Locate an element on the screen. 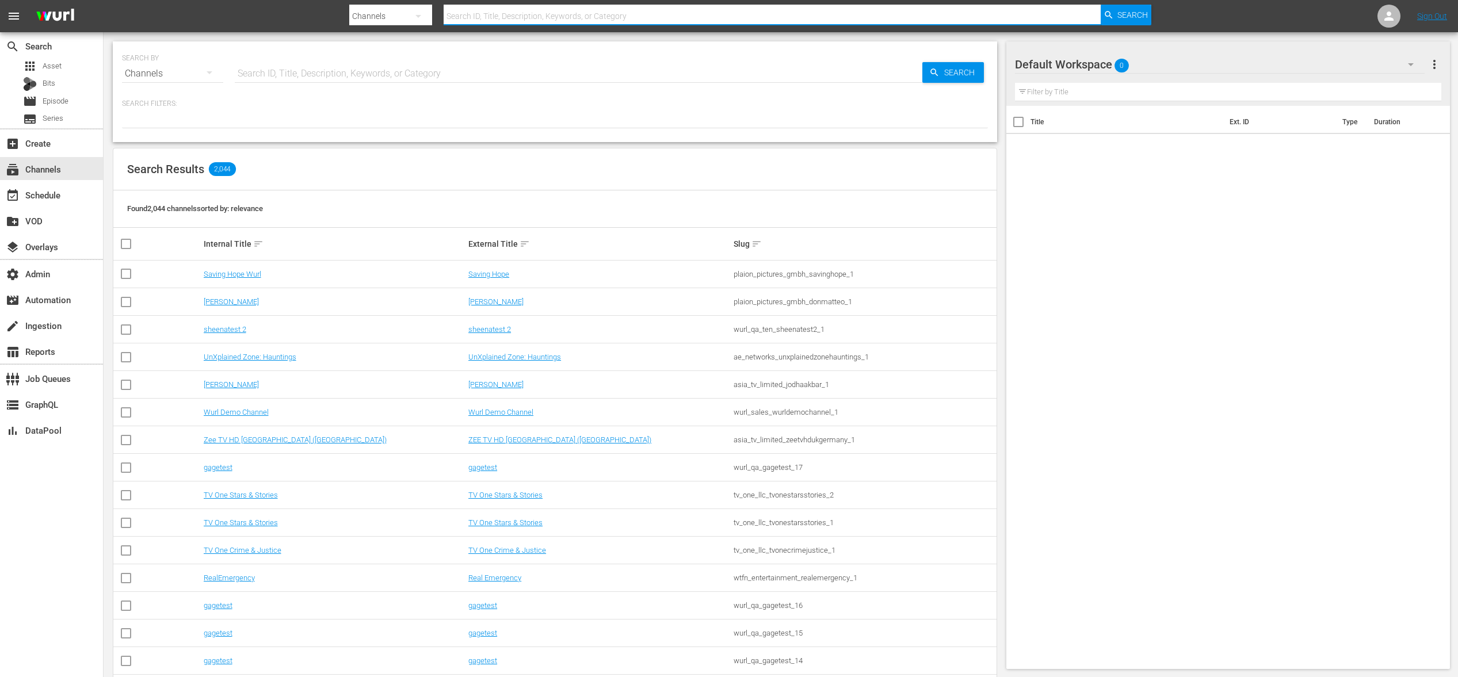 The width and height of the screenshot is (1458, 677). div: wurl_sales_wurldemochannel_1 is located at coordinates (864, 412).